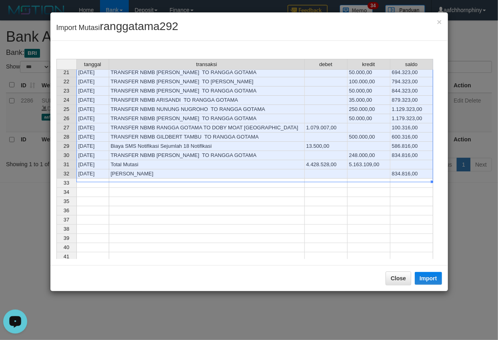  Describe the element at coordinates (369, 109) in the screenshot. I see `td: 250.000,00` at that location.